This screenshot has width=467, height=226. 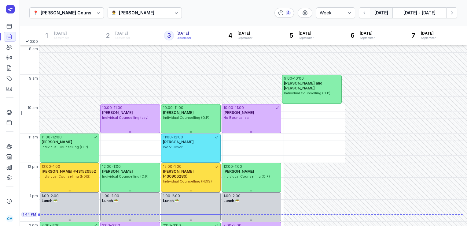 What do you see at coordinates (288, 78) in the screenshot?
I see `div: 9:00` at bounding box center [288, 78].